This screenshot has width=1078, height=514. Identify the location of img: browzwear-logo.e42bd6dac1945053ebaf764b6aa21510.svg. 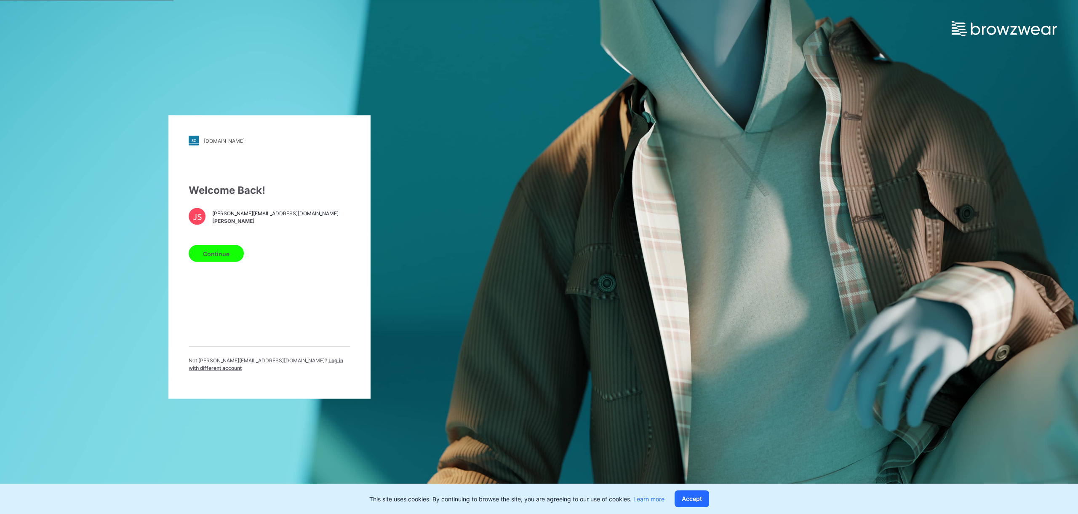
(1005, 29).